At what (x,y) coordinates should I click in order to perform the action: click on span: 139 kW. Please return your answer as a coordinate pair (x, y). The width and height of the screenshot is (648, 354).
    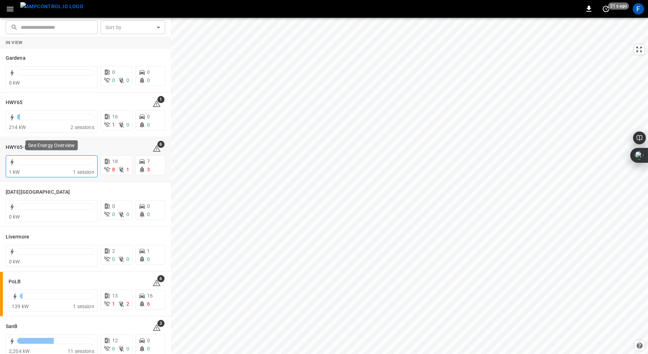
    Looking at the image, I should click on (20, 307).